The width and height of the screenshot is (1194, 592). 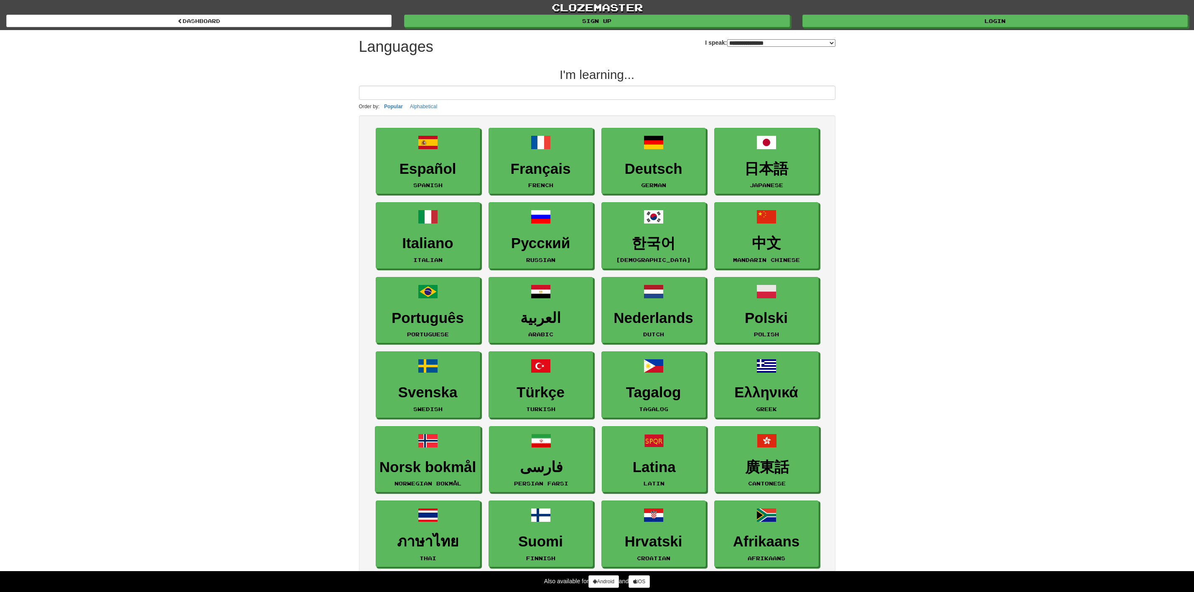 What do you see at coordinates (428, 459) in the screenshot?
I see `a: Norsk bokmålNorwegian Bokmål` at bounding box center [428, 459].